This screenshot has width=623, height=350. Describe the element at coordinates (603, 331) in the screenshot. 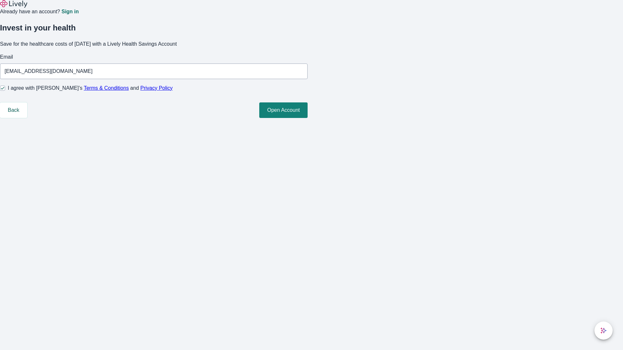

I see `button: chat` at that location.